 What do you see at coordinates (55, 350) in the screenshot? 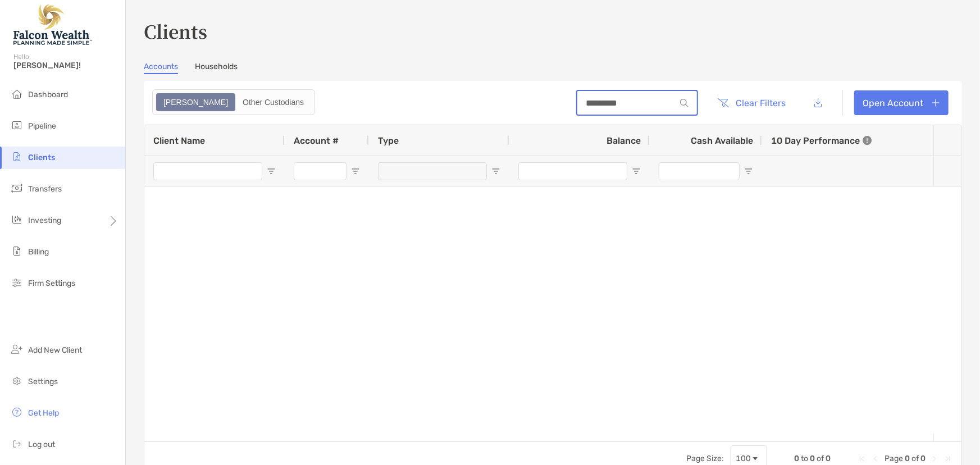
I see `span: Add New Client` at bounding box center [55, 350].